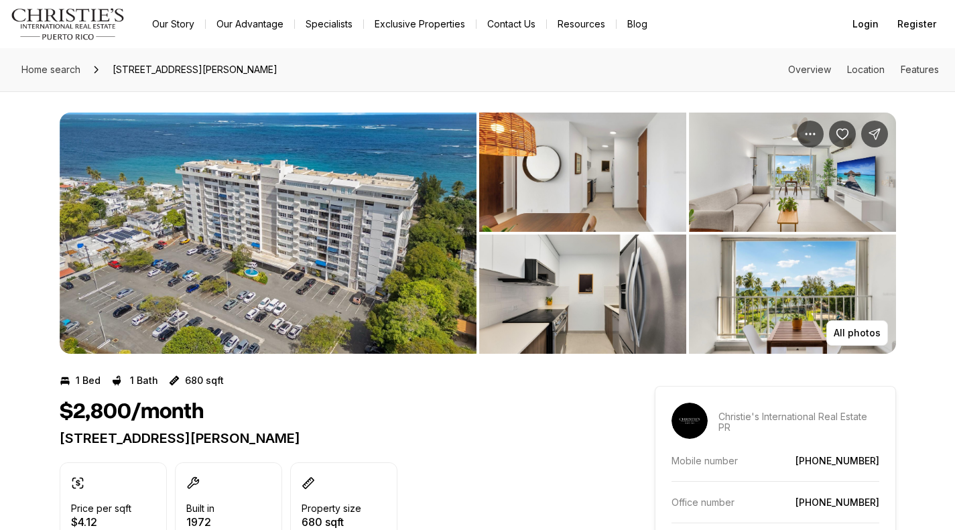 This screenshot has height=530, width=955. What do you see at coordinates (638, 24) in the screenshot?
I see `a: Blog` at bounding box center [638, 24].